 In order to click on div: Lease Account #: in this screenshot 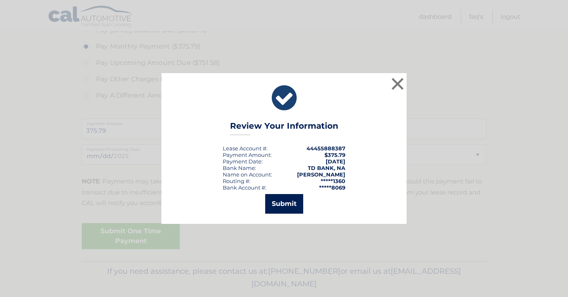, I will do `click(245, 148)`.